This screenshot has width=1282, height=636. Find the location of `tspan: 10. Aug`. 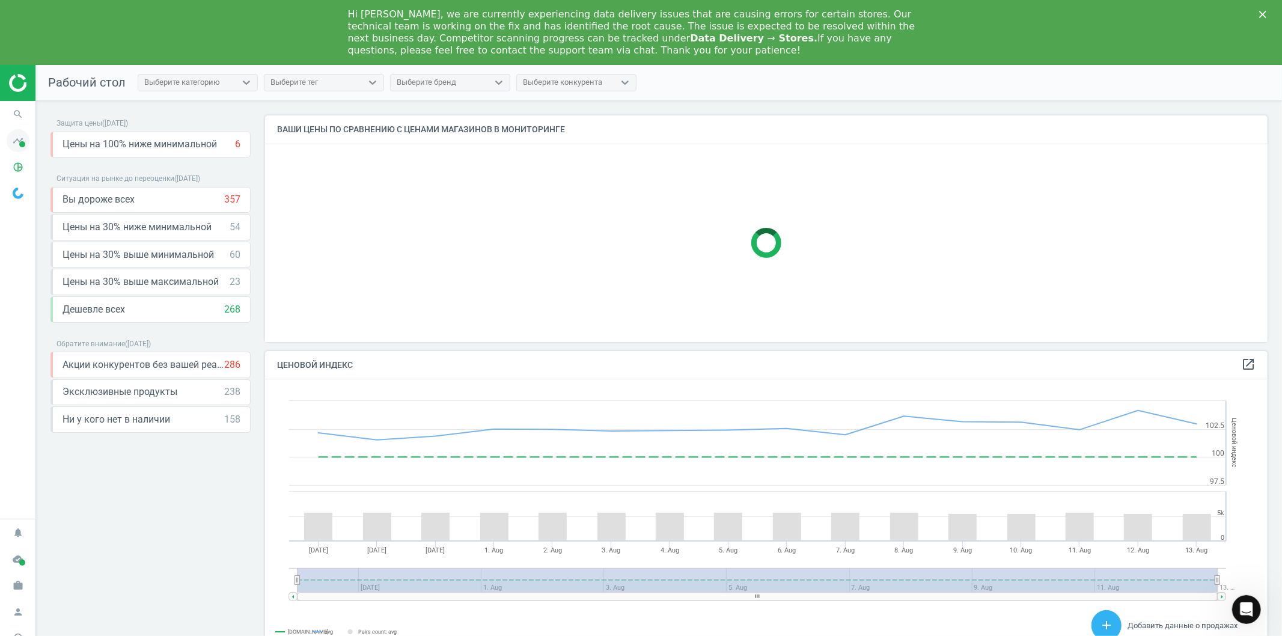

tspan: 10. Aug is located at coordinates (1021, 550).